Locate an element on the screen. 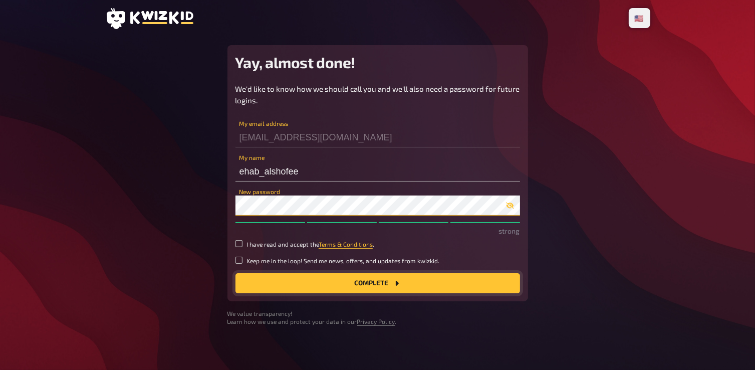  button: Complete is located at coordinates (378, 283).